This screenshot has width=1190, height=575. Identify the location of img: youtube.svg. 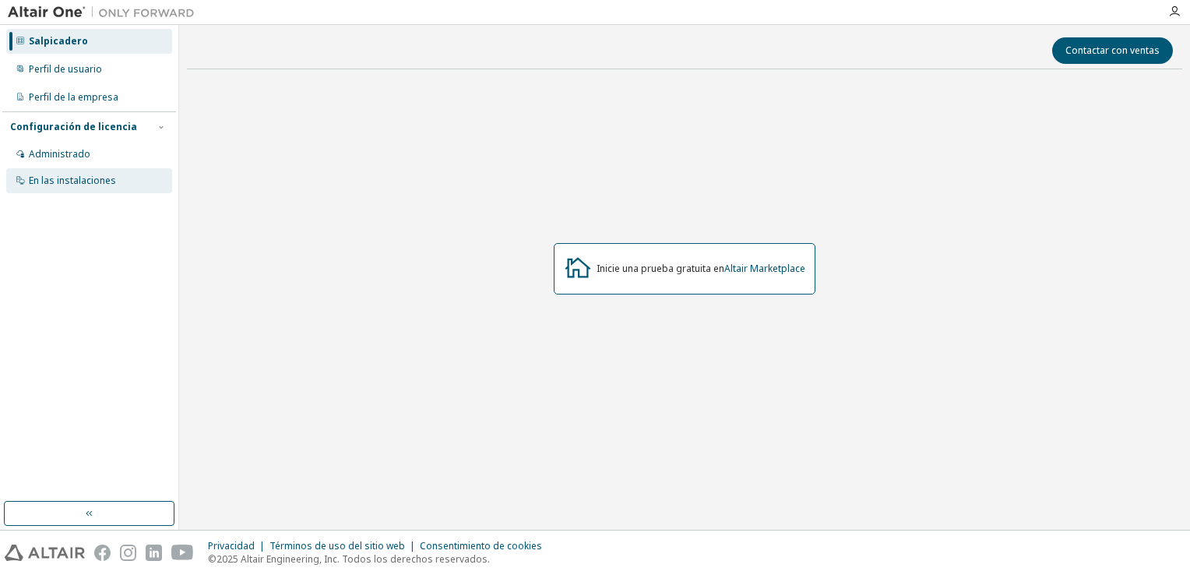
(182, 552).